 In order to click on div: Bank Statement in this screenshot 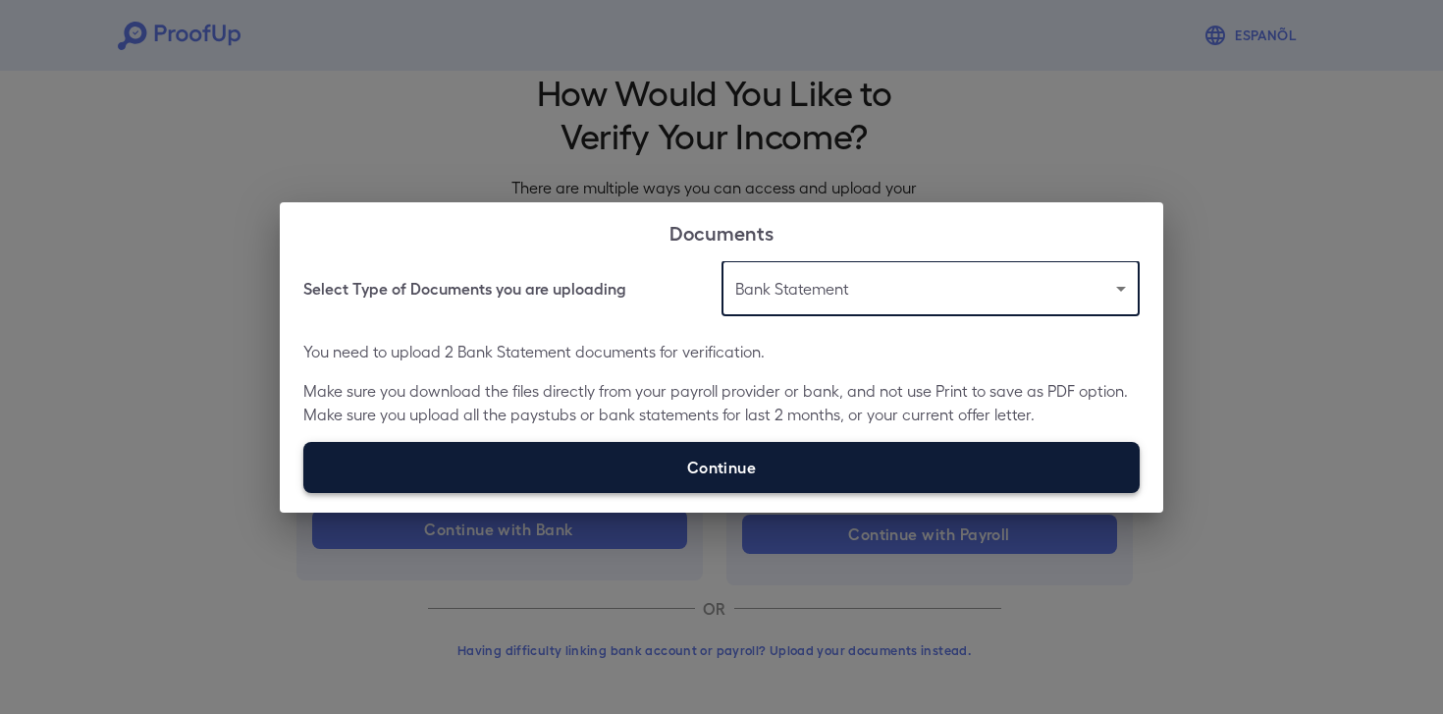, I will do `click(930, 289)`.